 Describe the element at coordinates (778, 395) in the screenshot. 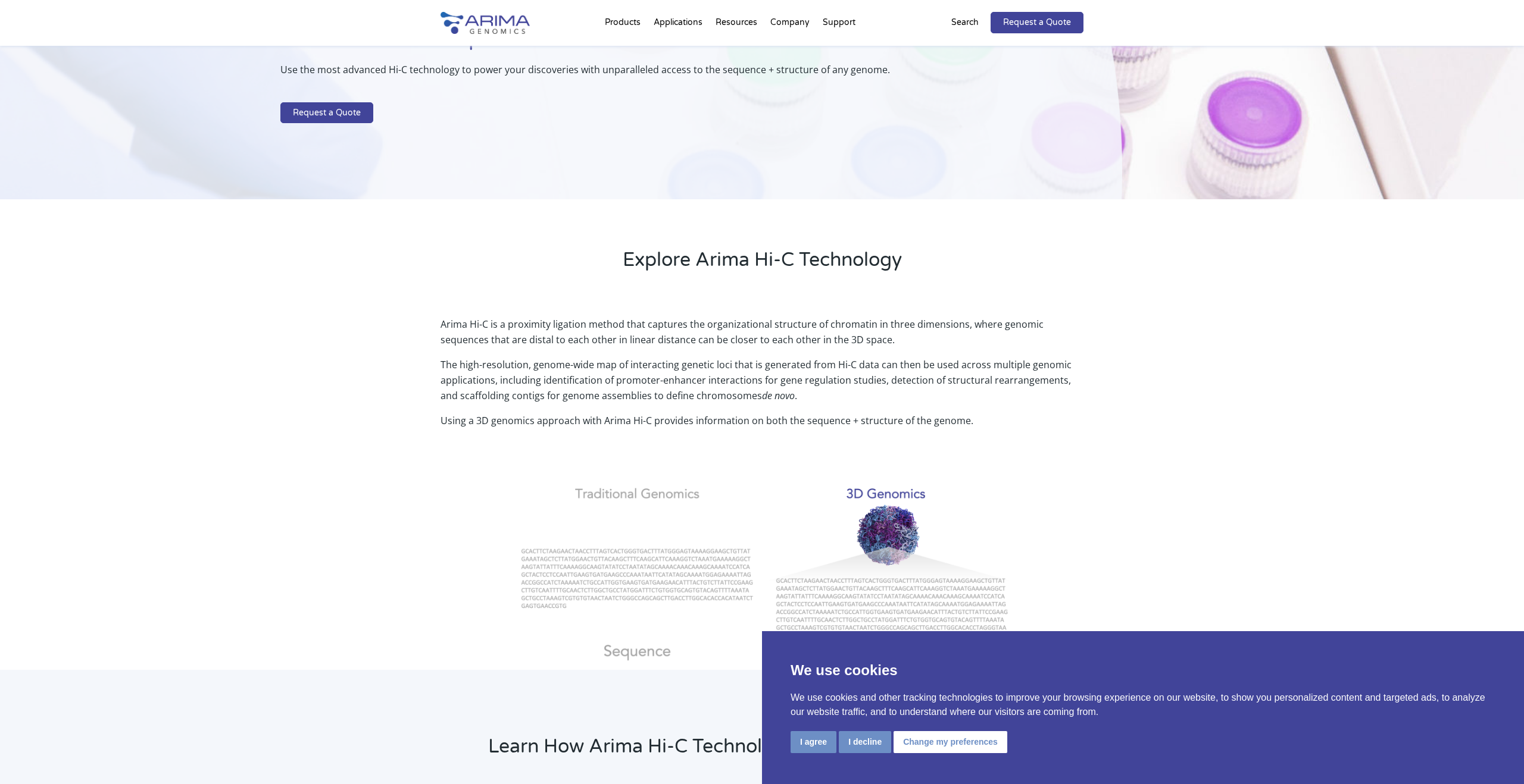

I see `i: de novo` at that location.